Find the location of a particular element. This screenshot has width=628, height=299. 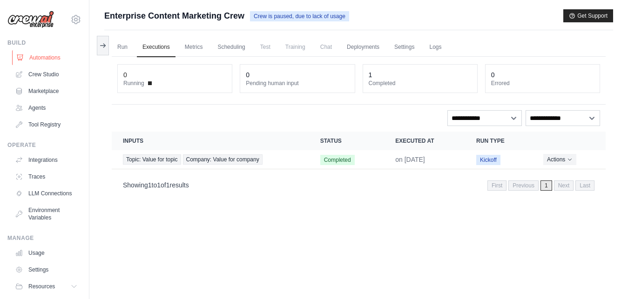

a: Environment Variables is located at coordinates (46, 214).